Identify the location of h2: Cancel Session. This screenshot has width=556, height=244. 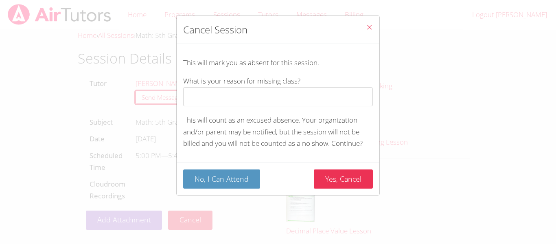
(215, 30).